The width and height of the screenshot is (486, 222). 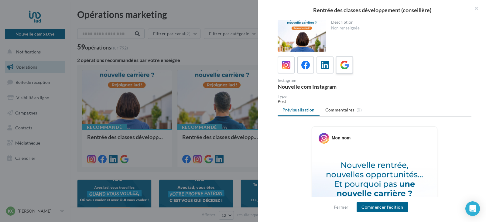 I want to click on div: Open Intercom Messenger, so click(x=473, y=209).